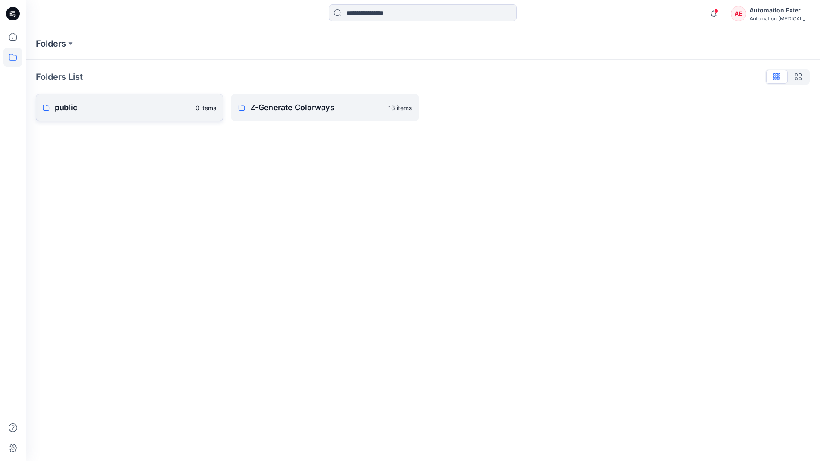  What do you see at coordinates (400, 108) in the screenshot?
I see `p: 18 items` at bounding box center [400, 108].